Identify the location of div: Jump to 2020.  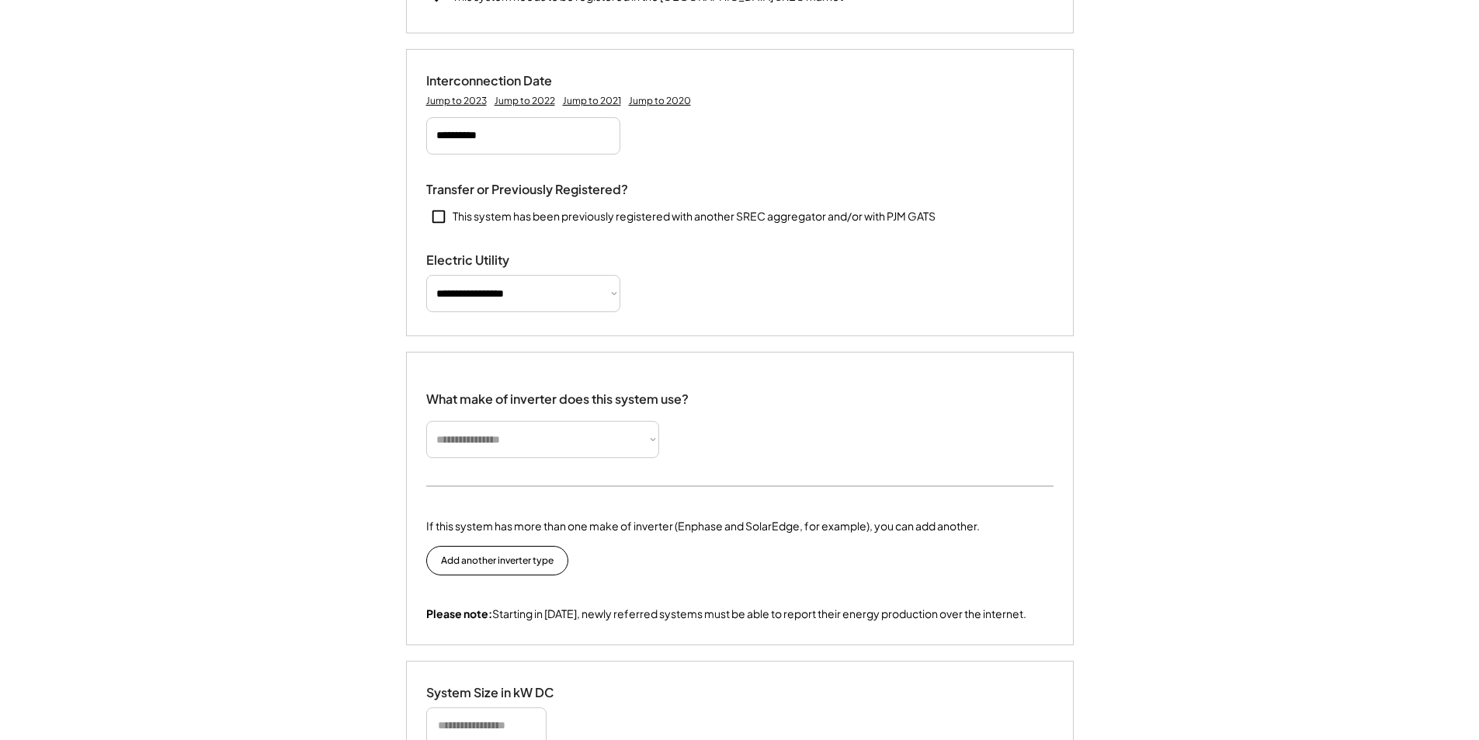
(660, 101).